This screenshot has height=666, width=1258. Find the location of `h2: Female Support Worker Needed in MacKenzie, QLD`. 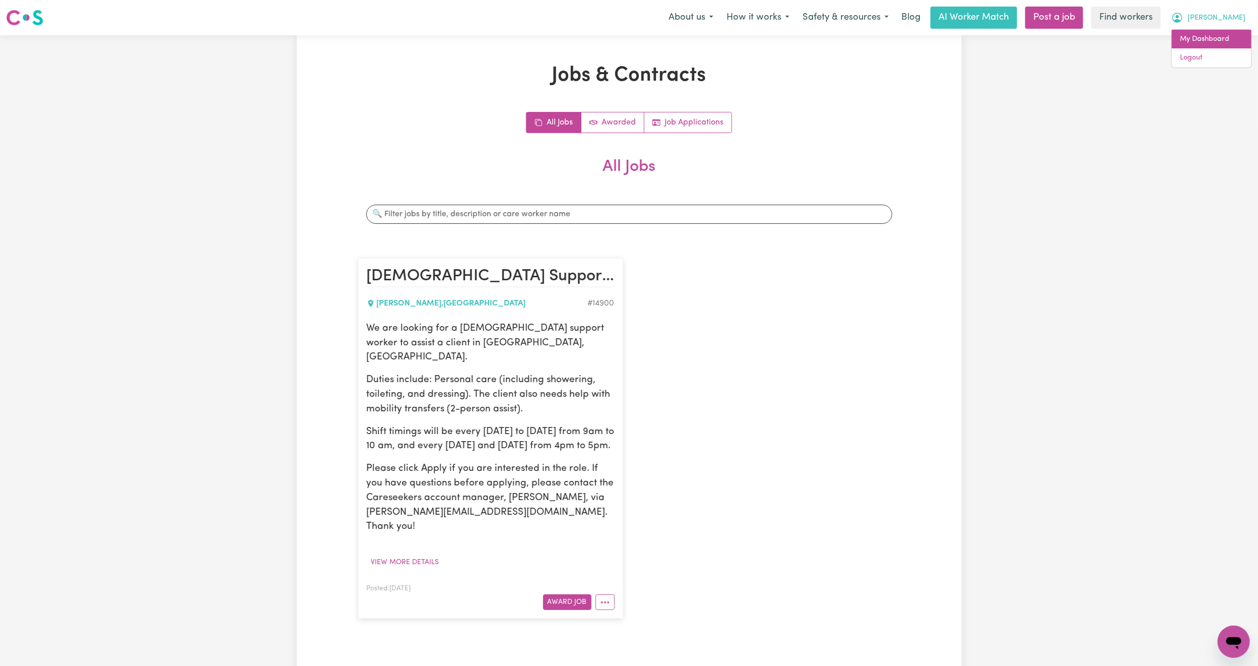

h2: Female Support Worker Needed in MacKenzie, QLD is located at coordinates (491, 277).